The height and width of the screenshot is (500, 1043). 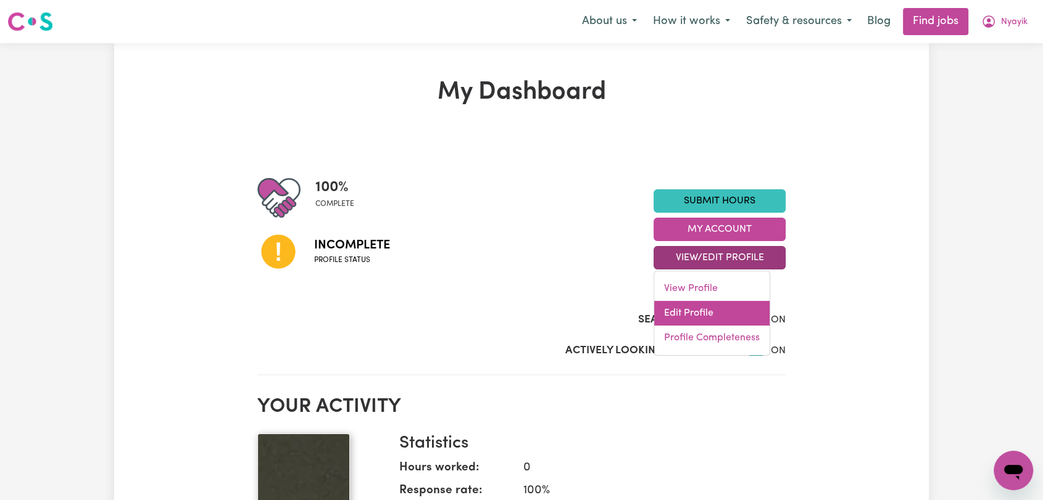 I want to click on button: Safety & resources, so click(x=798, y=22).